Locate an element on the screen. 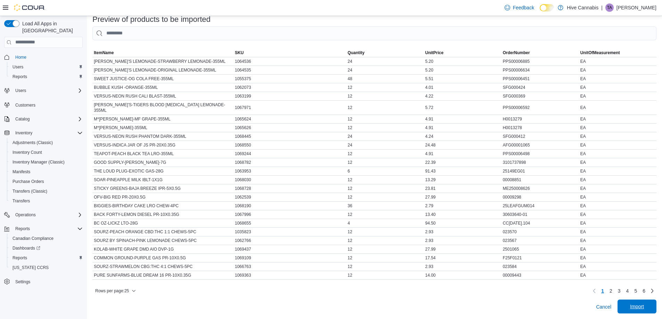  span: Washington CCRS is located at coordinates (46, 268).